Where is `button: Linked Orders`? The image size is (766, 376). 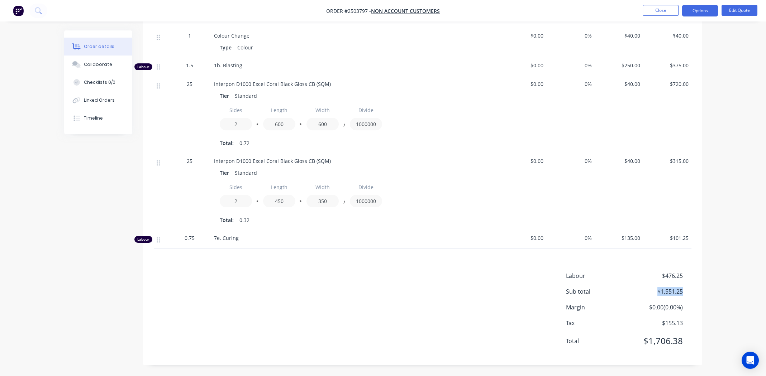
button: Linked Orders is located at coordinates (98, 100).